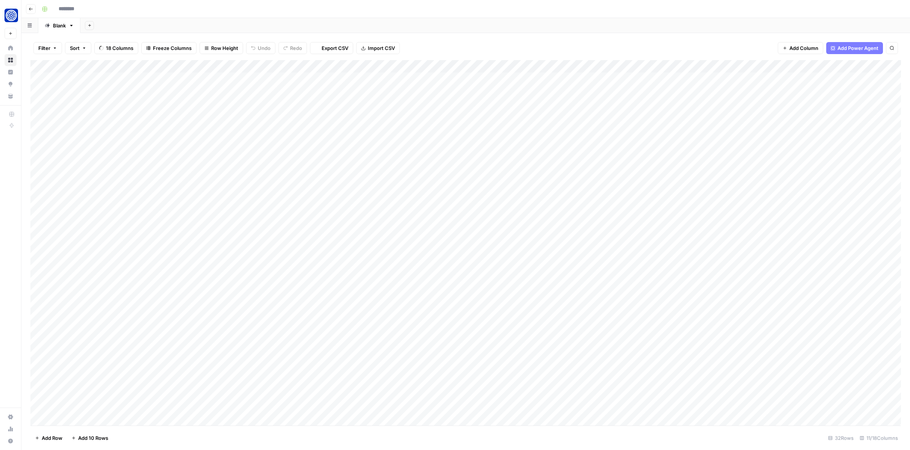 The width and height of the screenshot is (910, 450). Describe the element at coordinates (90, 438) in the screenshot. I see `button: Add 10 Rows` at that location.